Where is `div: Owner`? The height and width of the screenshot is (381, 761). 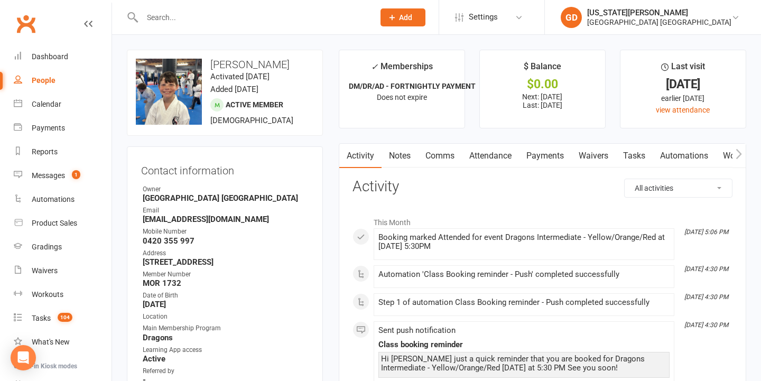
div: Owner is located at coordinates (226, 189).